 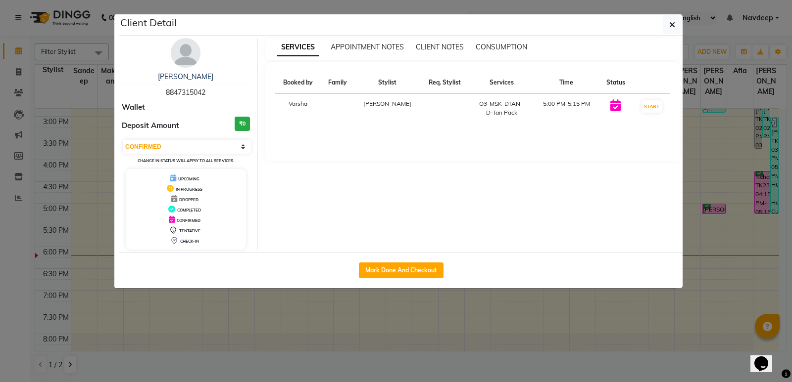 What do you see at coordinates (501, 47) in the screenshot?
I see `span: CONSUMPTION` at bounding box center [501, 47].